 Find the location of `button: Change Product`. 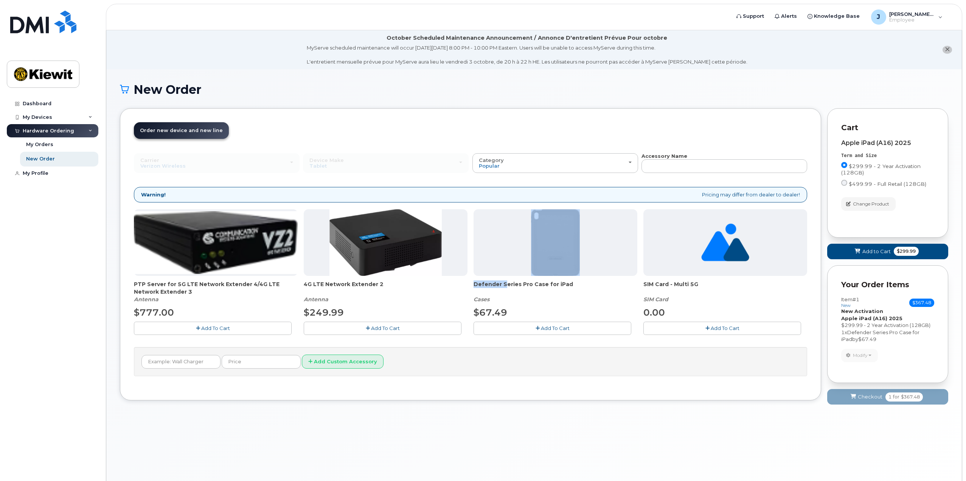

button: Change Product is located at coordinates (868, 203).